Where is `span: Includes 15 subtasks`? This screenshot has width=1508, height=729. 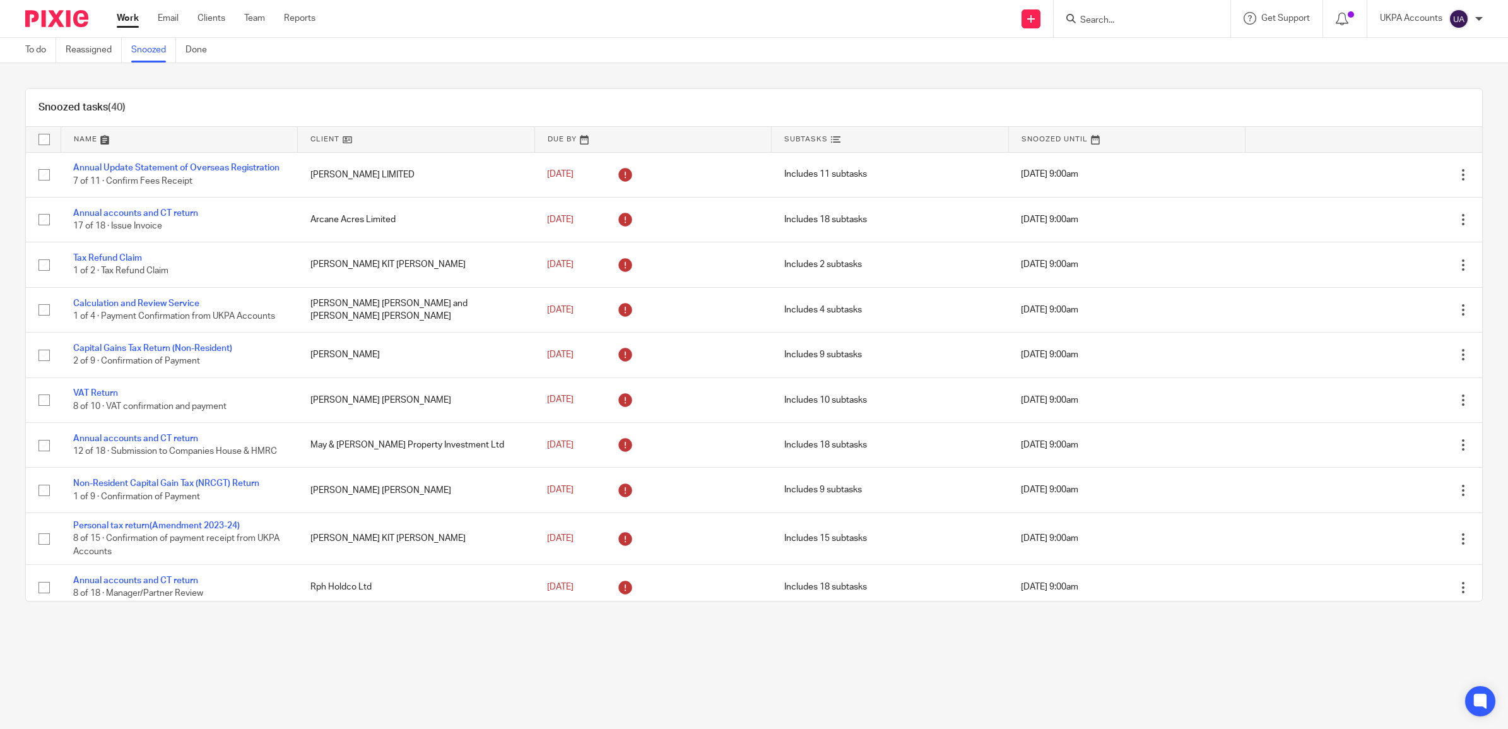 span: Includes 15 subtasks is located at coordinates (825, 539).